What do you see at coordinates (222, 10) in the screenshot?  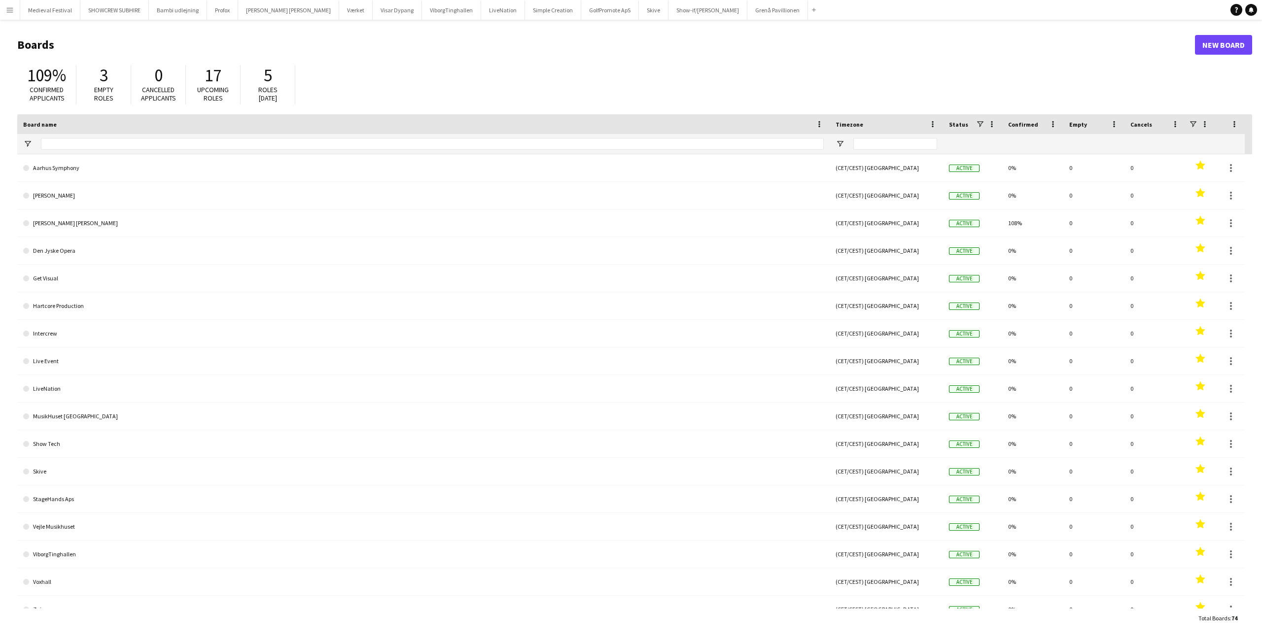 I see `button: Profox` at bounding box center [222, 10].